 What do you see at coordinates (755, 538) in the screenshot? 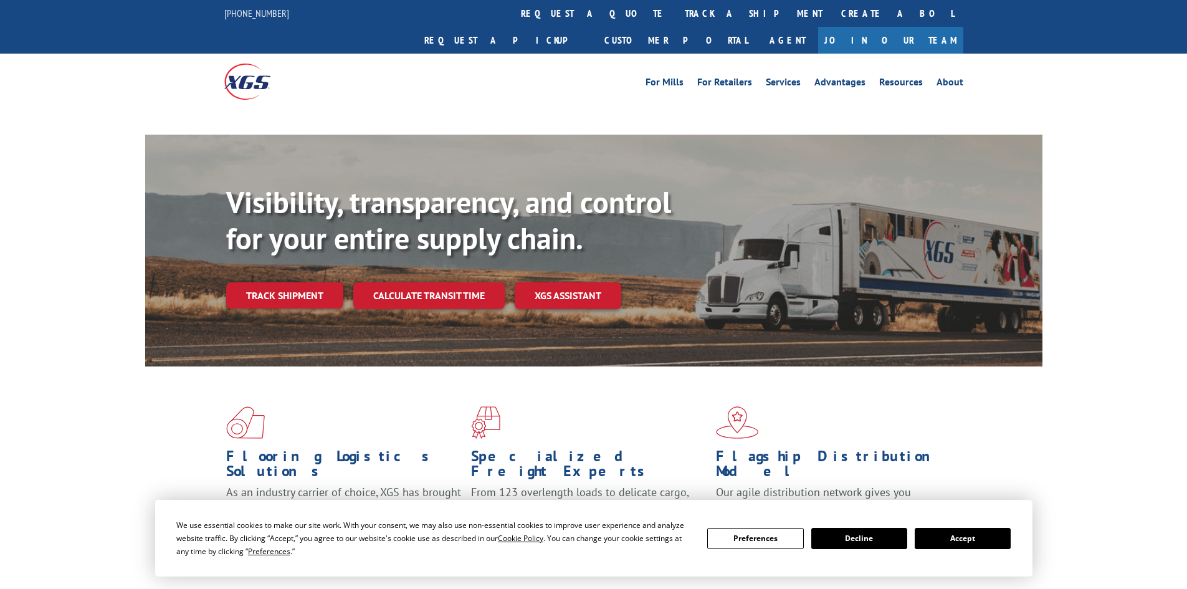
I see `button: Preferences` at bounding box center [755, 538].